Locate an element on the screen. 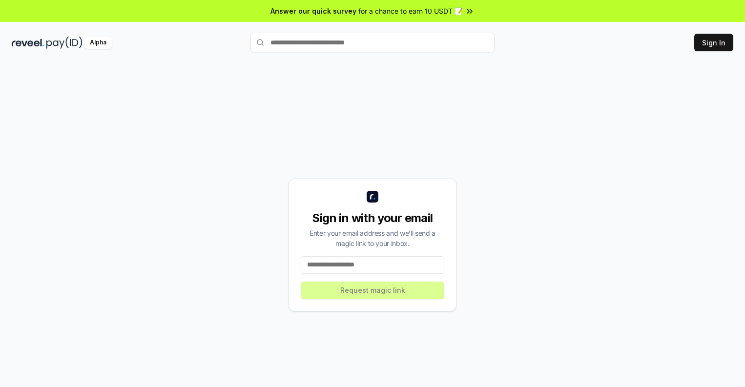 Image resolution: width=745 pixels, height=387 pixels. div: Alpha is located at coordinates (98, 42).